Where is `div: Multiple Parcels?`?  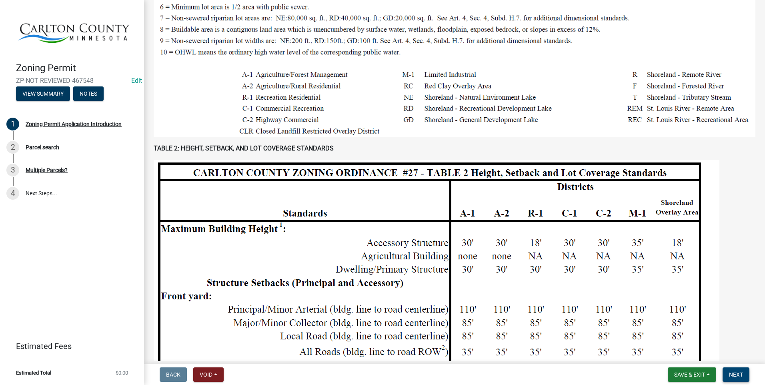 div: Multiple Parcels? is located at coordinates (46, 170).